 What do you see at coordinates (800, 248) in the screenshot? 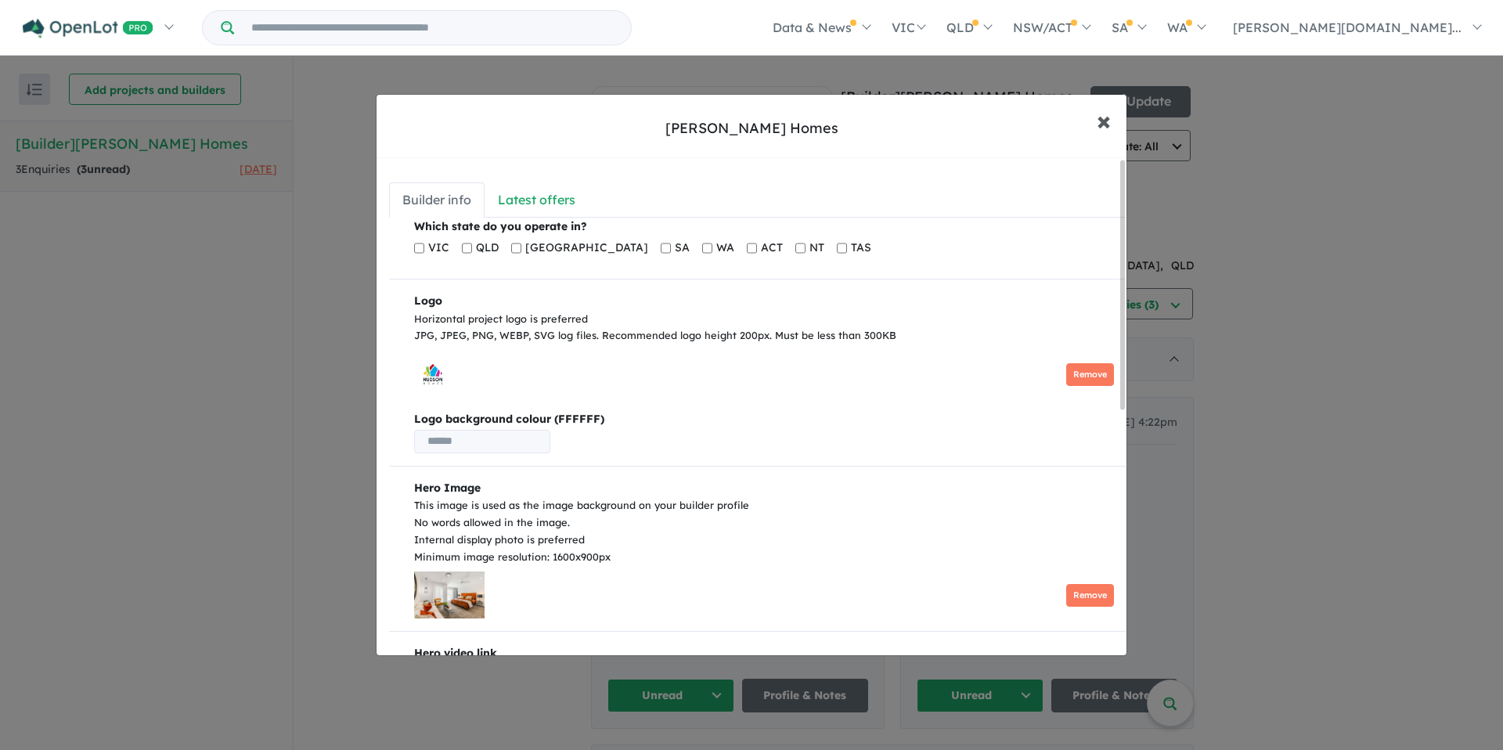
I see `input: NT` at bounding box center [800, 248].